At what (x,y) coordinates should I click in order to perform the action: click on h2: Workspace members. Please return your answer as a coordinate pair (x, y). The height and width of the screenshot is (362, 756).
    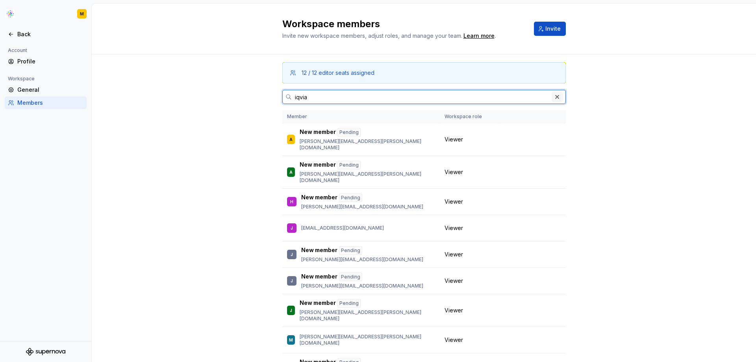
    Looking at the image, I should click on (403, 24).